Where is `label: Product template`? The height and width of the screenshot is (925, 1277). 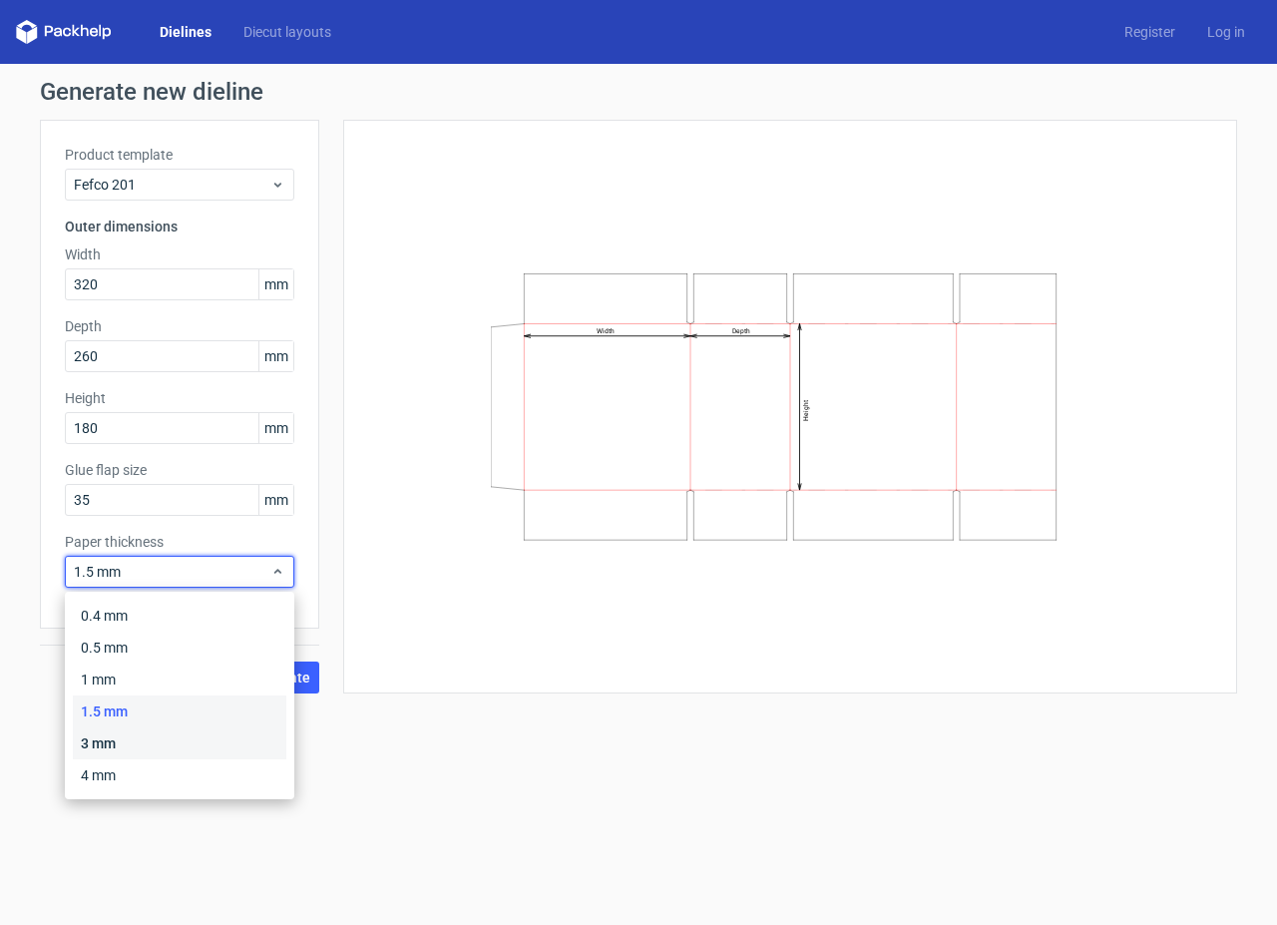
label: Product template is located at coordinates (180, 155).